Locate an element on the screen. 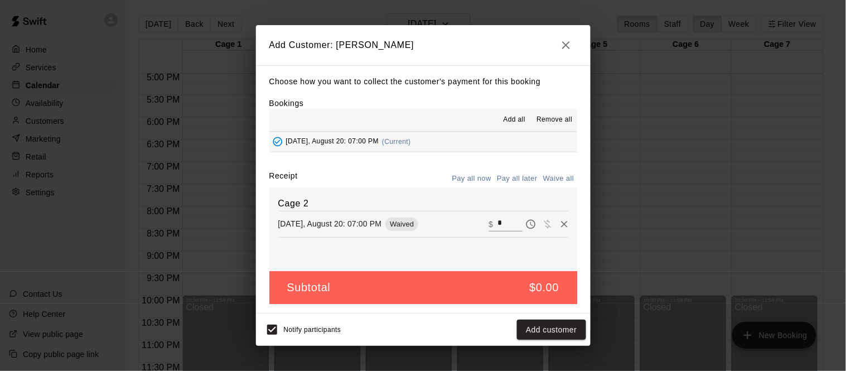  button: Pay all now is located at coordinates (472, 178).